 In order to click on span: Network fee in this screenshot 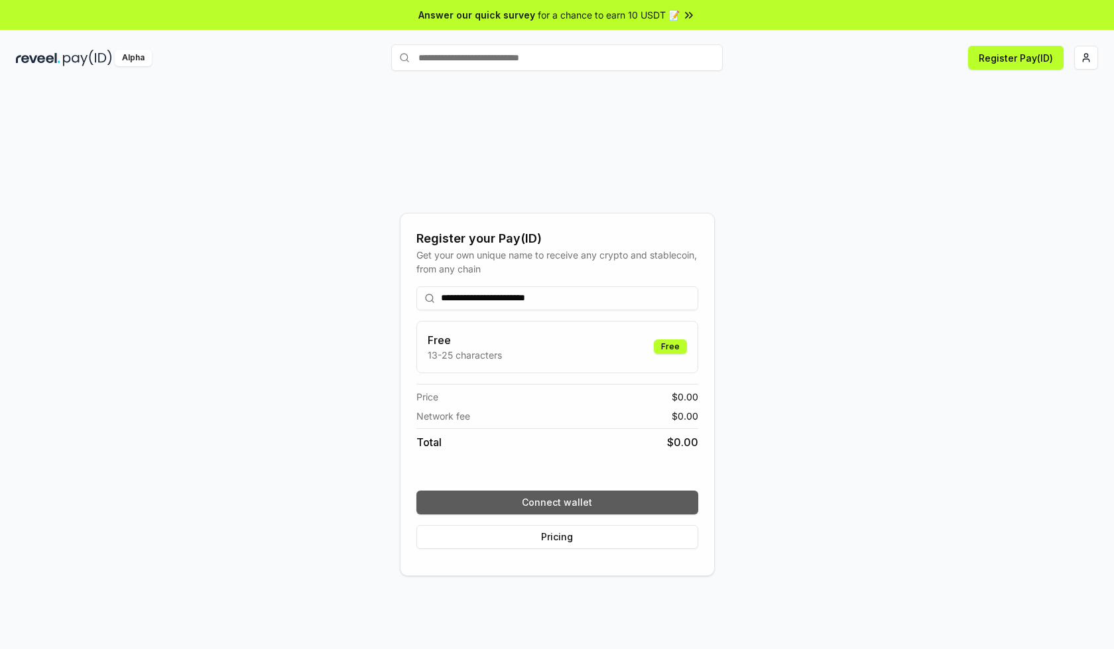, I will do `click(443, 416)`.